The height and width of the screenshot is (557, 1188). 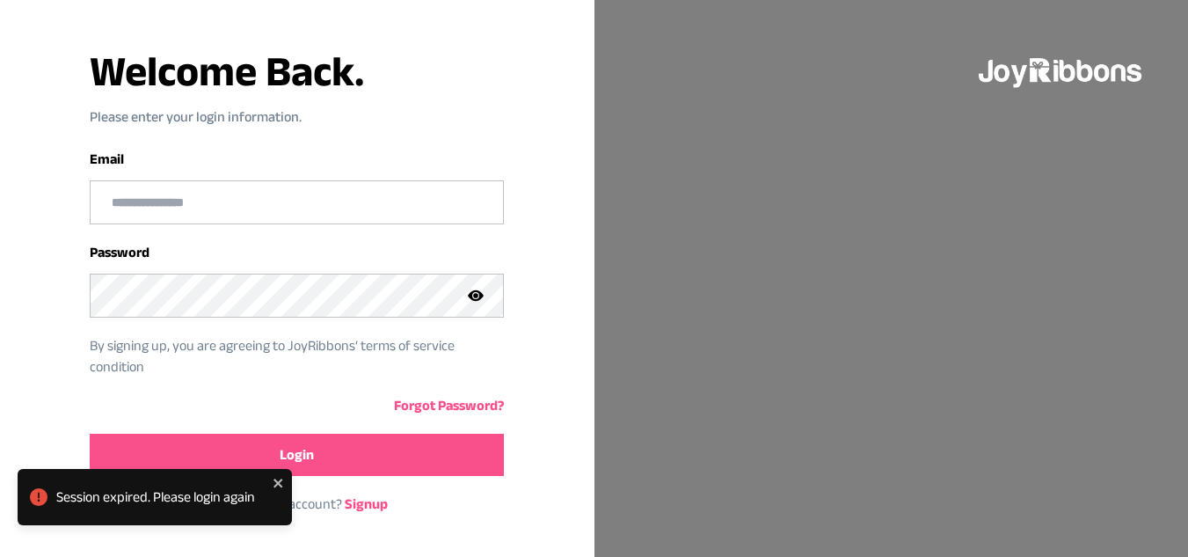 I want to click on button: Login, so click(x=296, y=455).